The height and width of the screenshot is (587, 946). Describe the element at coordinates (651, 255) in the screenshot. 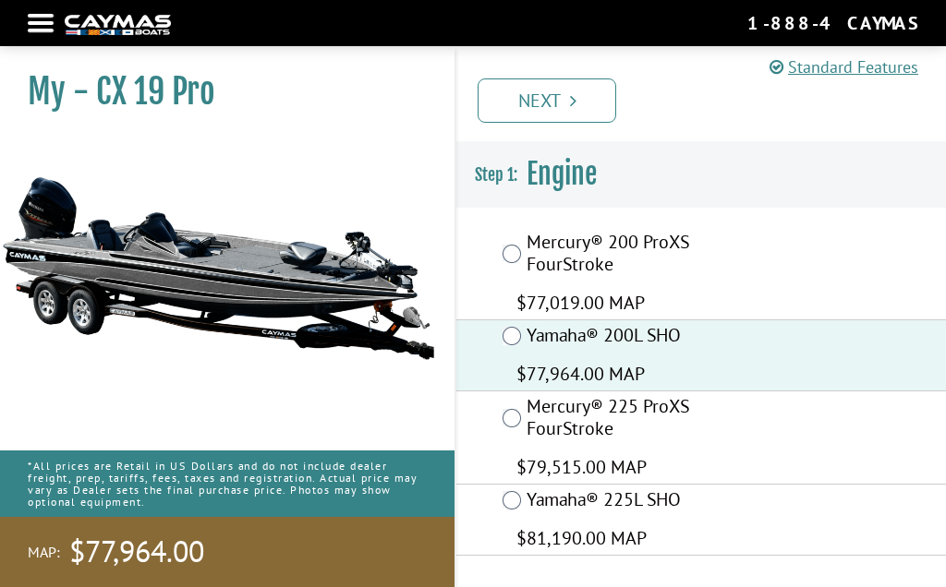

I see `label: Mercury® 200 ProXS FourStroke` at that location.